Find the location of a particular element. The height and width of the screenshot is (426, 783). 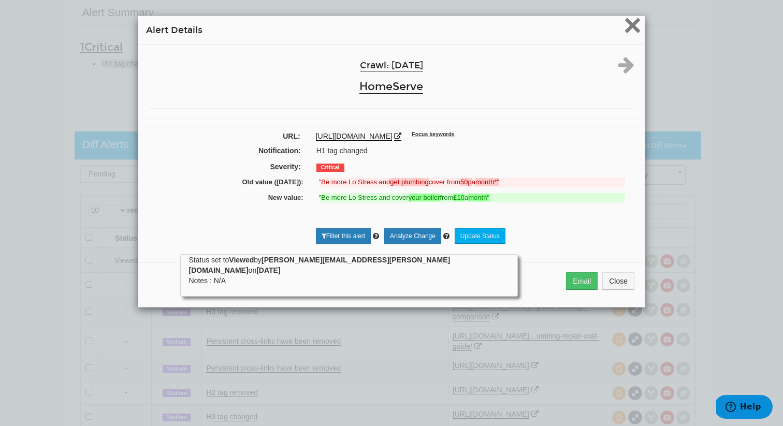

a: Next alert is located at coordinates (626, 69).